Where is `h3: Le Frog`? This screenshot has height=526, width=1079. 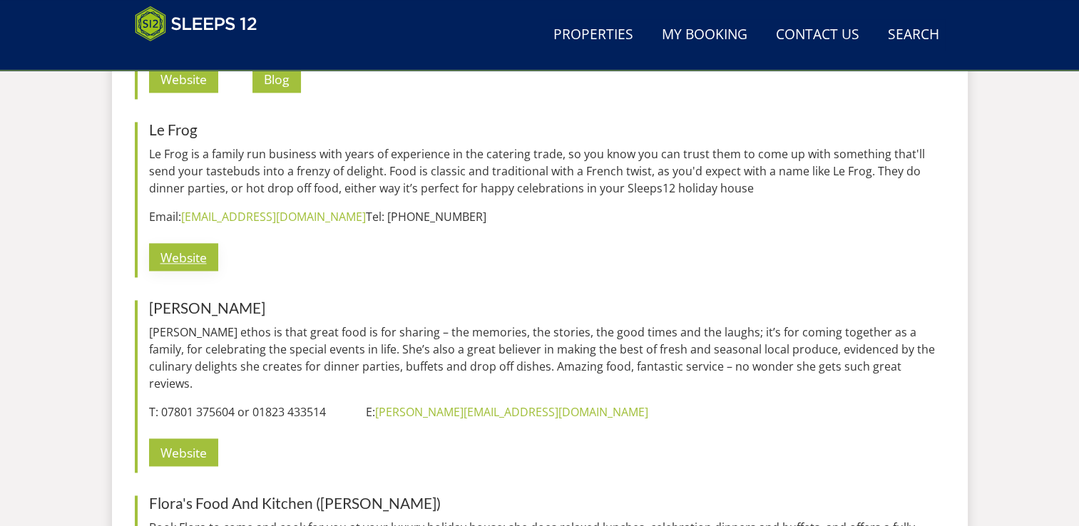 h3: Le Frog is located at coordinates (547, 130).